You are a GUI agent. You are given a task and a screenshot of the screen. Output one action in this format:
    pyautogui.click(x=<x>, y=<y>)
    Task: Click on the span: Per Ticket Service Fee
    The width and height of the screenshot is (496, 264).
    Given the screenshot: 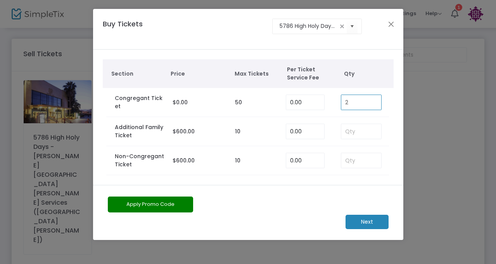 What is the action you would take?
    pyautogui.click(x=309, y=74)
    